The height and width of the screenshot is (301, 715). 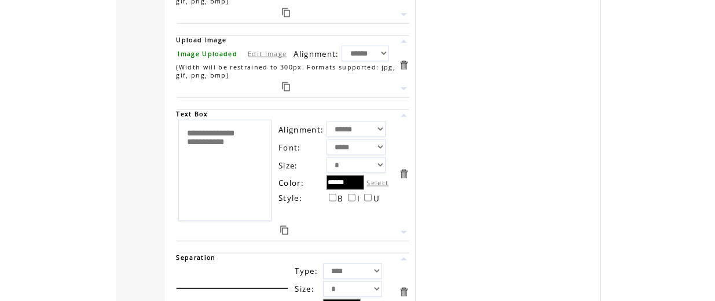 I want to click on label: Select, so click(x=378, y=182).